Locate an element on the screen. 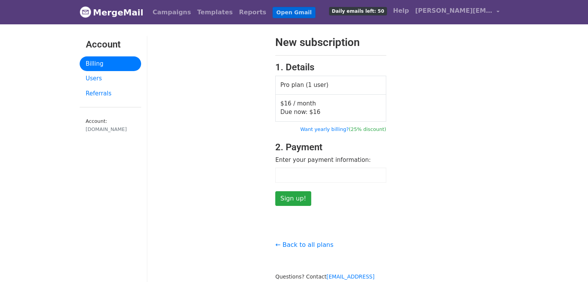 The image size is (588, 282). a: Reports is located at coordinates (252, 12).